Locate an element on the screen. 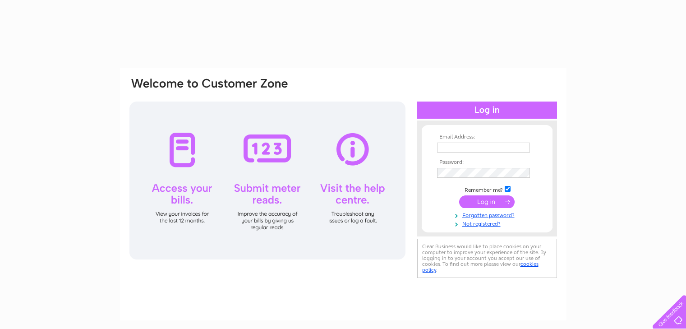 The height and width of the screenshot is (329, 686). td: Remember me? is located at coordinates (487, 189).